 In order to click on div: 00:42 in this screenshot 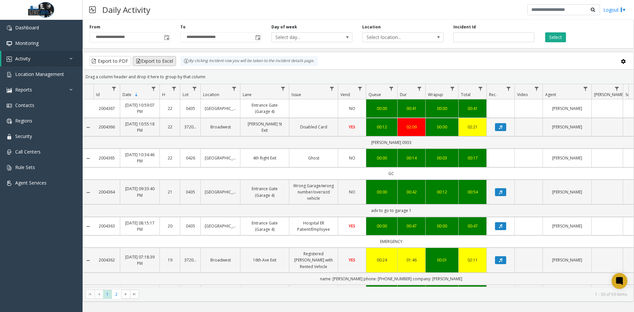, I will do `click(411, 192)`.